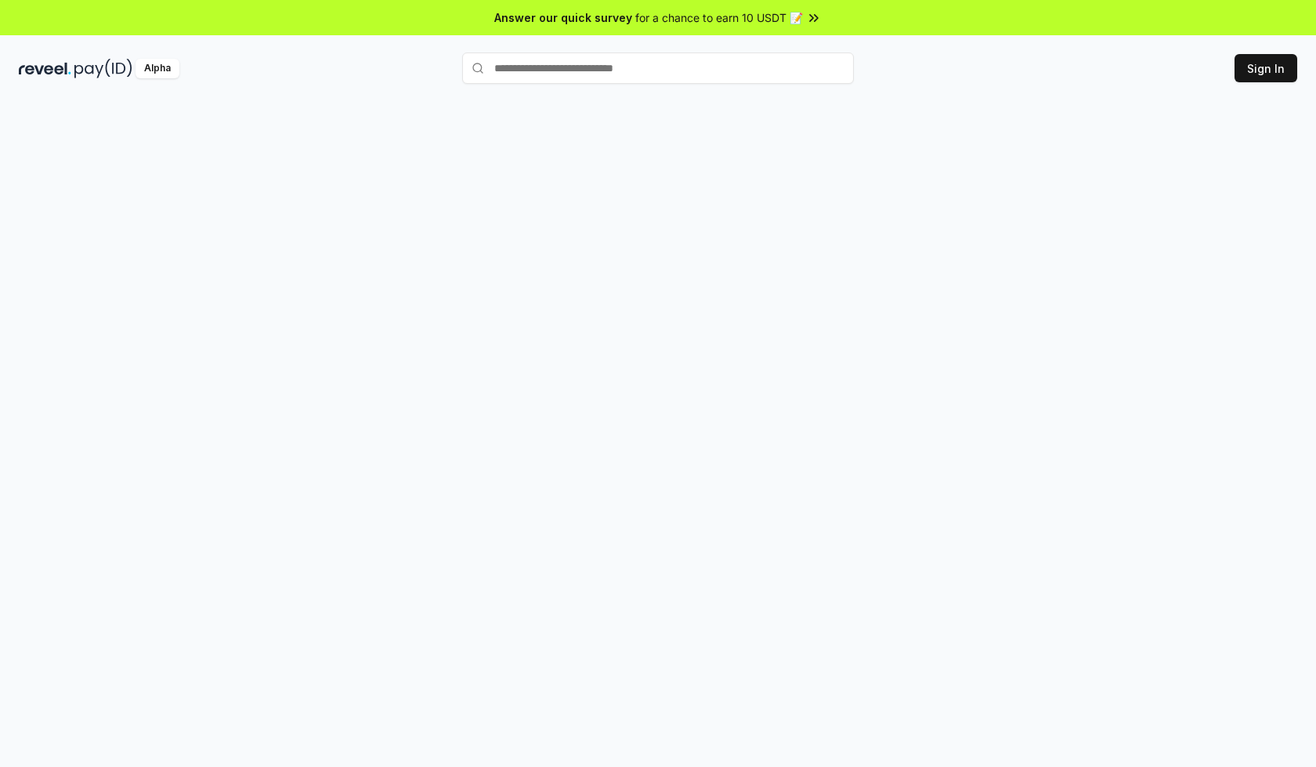 This screenshot has width=1316, height=767. Describe the element at coordinates (719, 17) in the screenshot. I see `span: for a chance to earn 10 USDT 📝` at that location.